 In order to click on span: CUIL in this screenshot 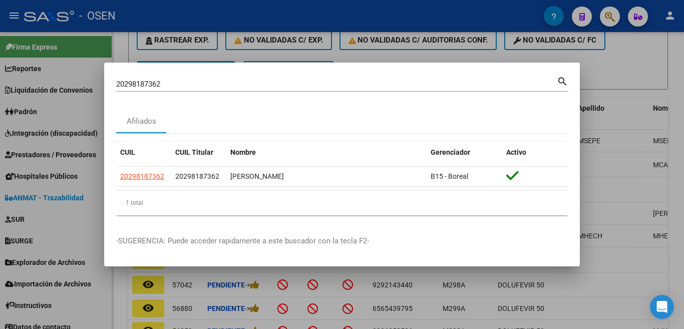, I will do `click(128, 152)`.